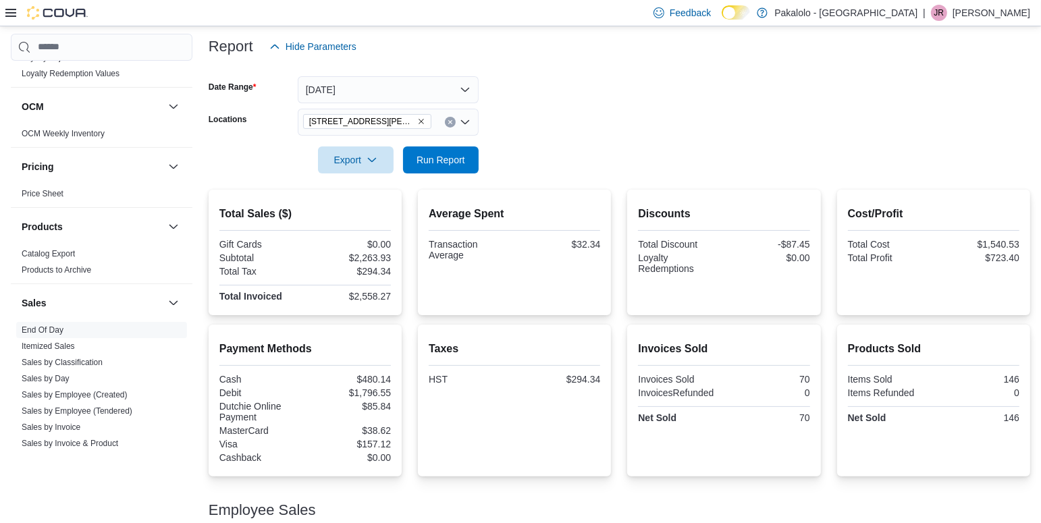 This screenshot has height=523, width=1041. Describe the element at coordinates (232, 87) in the screenshot. I see `label: Date Range` at that location.